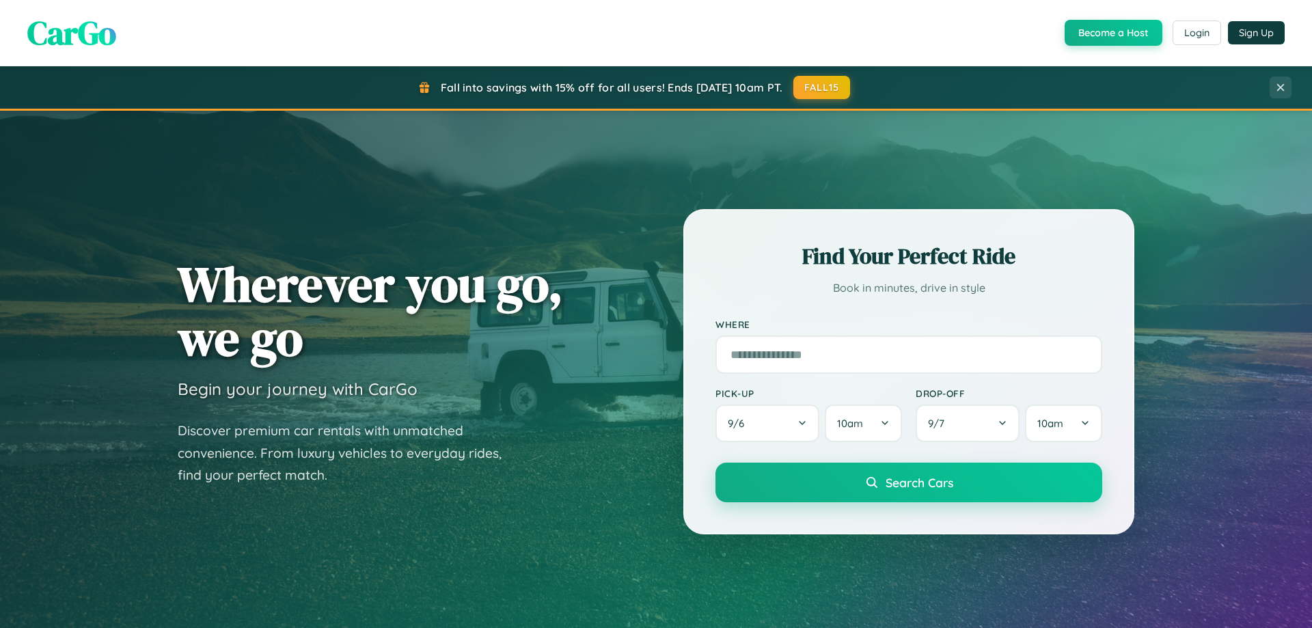 This screenshot has height=628, width=1312. Describe the element at coordinates (909, 482) in the screenshot. I see `button: Search Cars` at that location.